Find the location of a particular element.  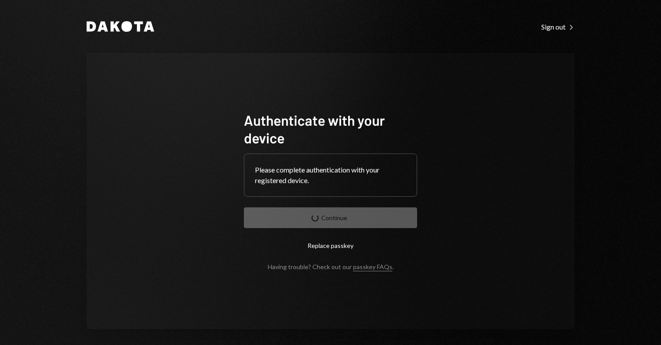

div: Please complete authentication with your registered device. is located at coordinates (330, 175).